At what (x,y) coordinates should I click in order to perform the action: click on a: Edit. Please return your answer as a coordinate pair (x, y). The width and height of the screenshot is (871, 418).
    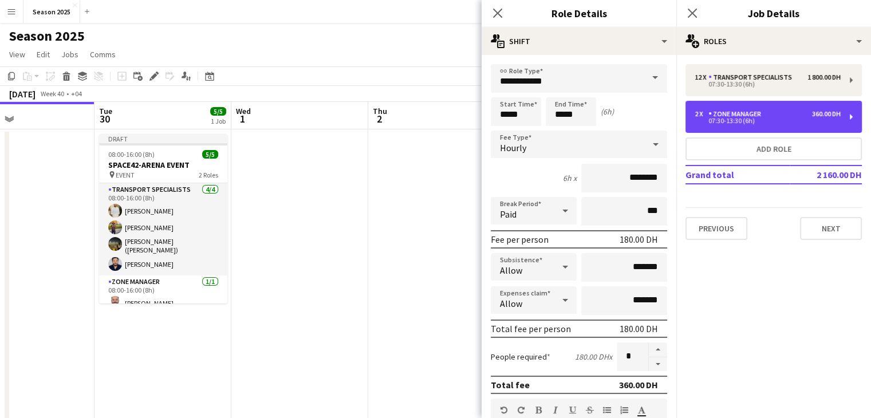
    Looking at the image, I should click on (43, 54).